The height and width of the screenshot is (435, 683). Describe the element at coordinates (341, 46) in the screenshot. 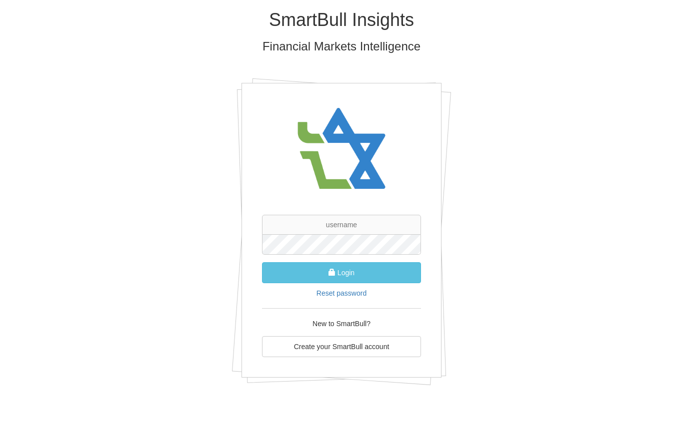

I see `h3: Financial Markets Intelligence` at that location.